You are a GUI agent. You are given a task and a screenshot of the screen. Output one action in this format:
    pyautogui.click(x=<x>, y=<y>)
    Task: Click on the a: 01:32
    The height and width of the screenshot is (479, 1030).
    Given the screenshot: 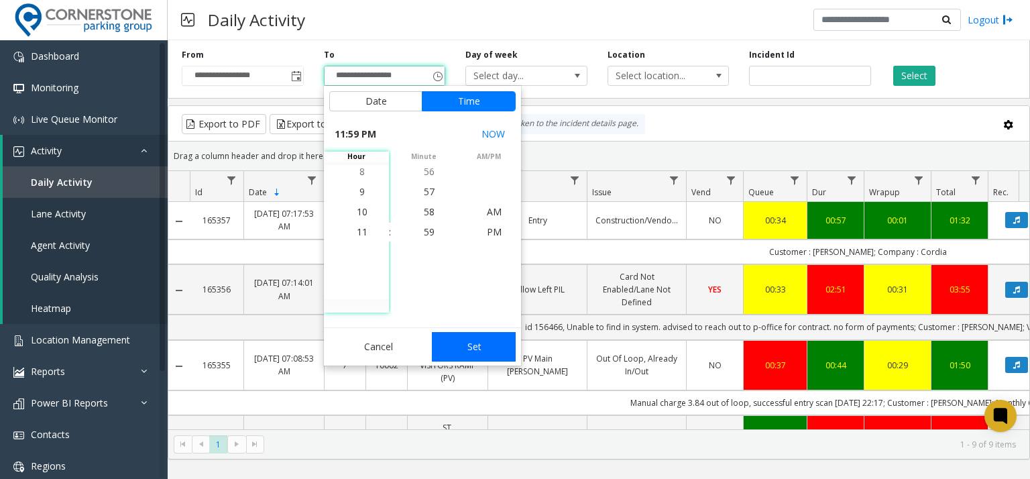 What is the action you would take?
    pyautogui.click(x=960, y=220)
    